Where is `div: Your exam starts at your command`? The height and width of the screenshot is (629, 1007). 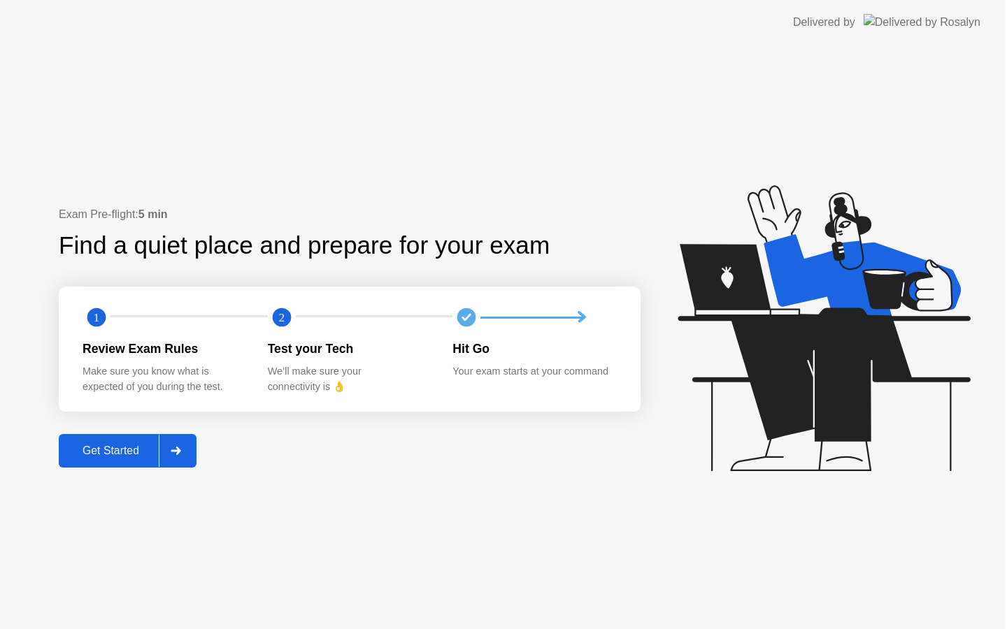
div: Your exam starts at your command is located at coordinates (533, 372).